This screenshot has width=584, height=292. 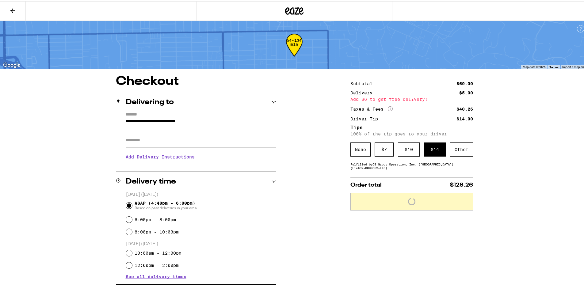 What do you see at coordinates (156, 276) in the screenshot?
I see `span: See all delivery times` at bounding box center [156, 276].